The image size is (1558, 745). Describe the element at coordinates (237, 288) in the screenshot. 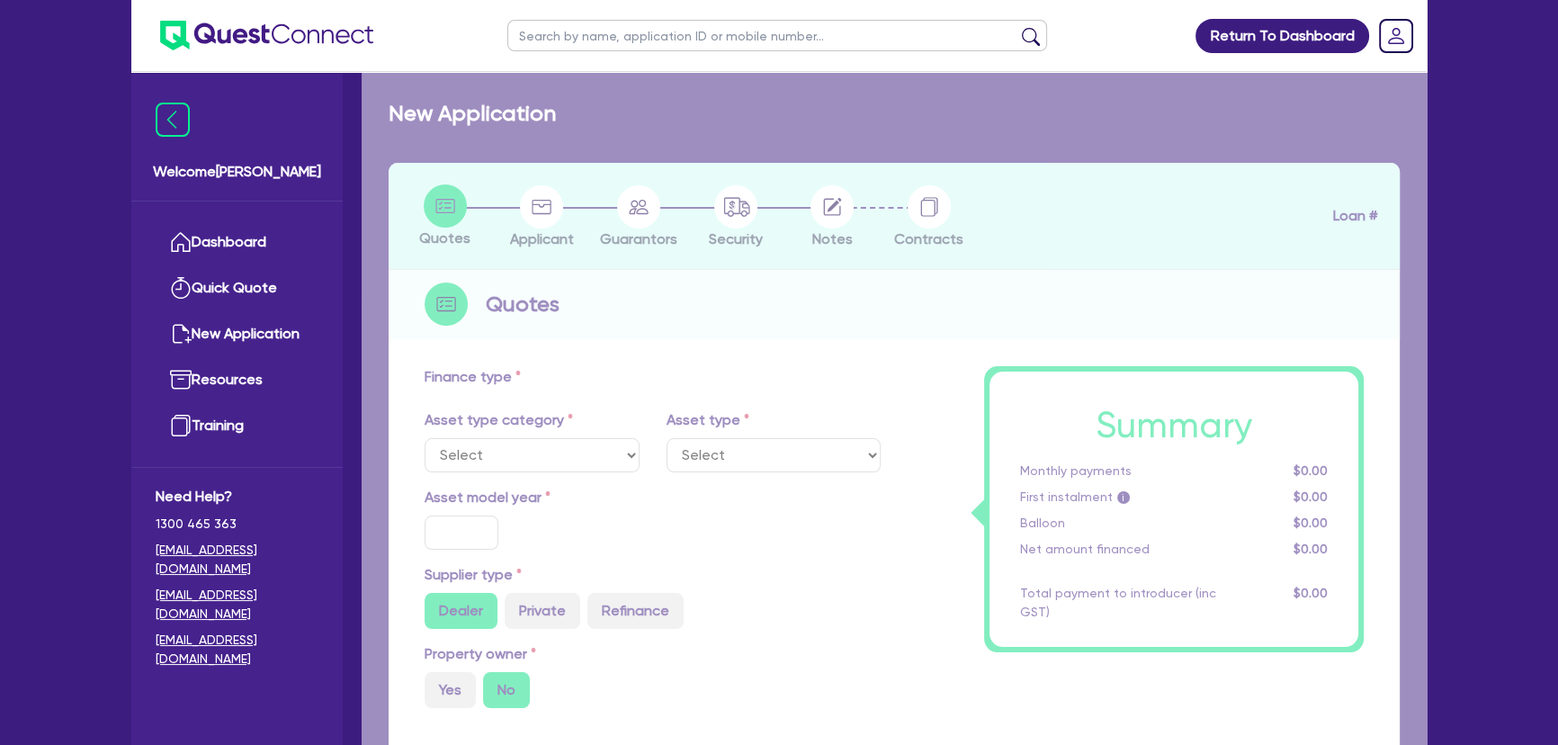

I see `a: Quick Quote` at that location.